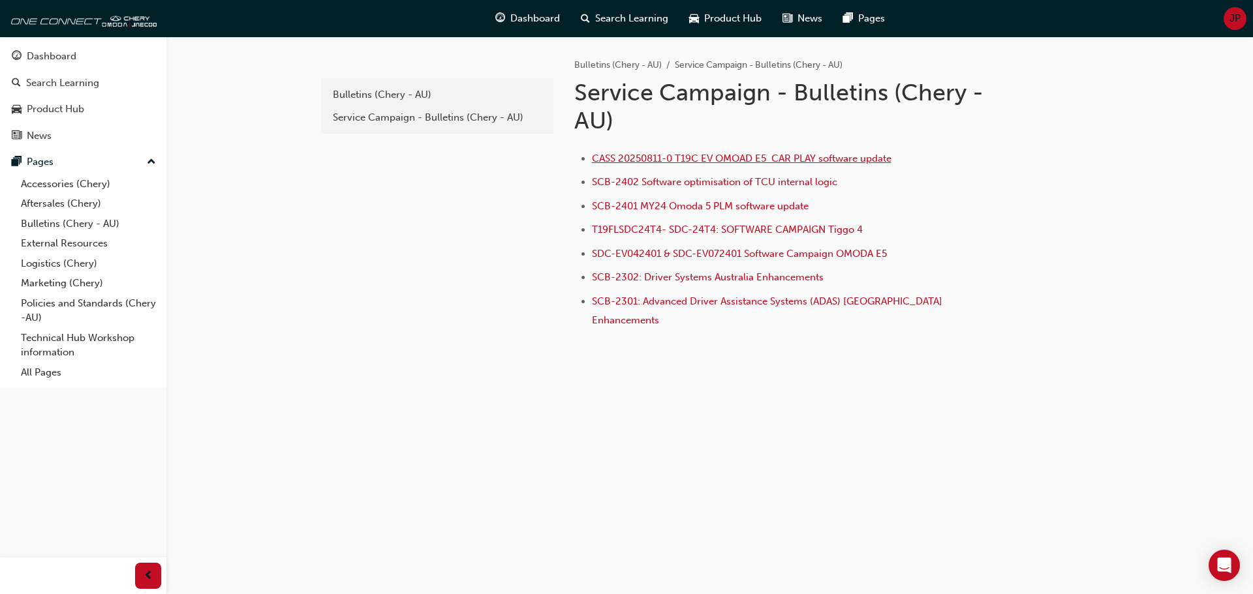 The image size is (1253, 594). What do you see at coordinates (707, 277) in the screenshot?
I see `a: SCB-2302: Driver Systems Australia Enhancements` at bounding box center [707, 277].